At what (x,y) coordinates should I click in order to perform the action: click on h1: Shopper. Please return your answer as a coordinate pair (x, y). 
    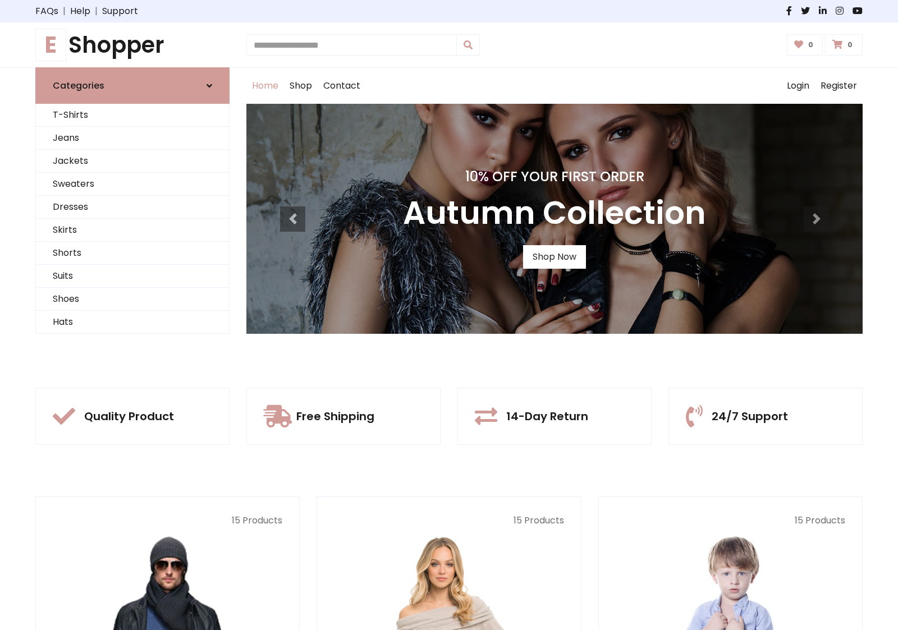
    Looking at the image, I should click on (132, 45).